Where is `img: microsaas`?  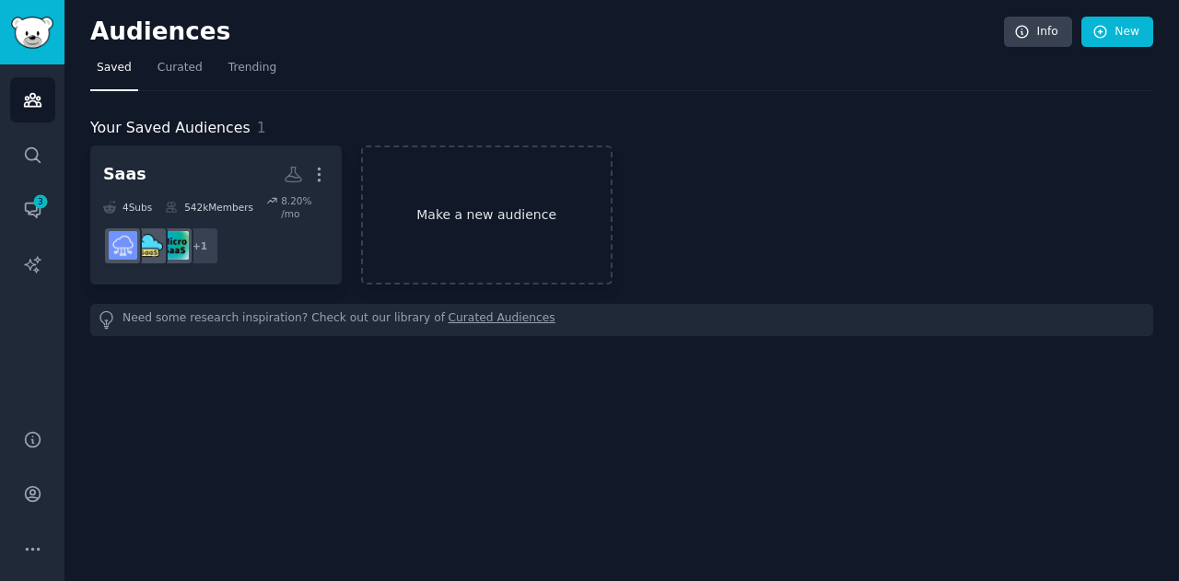
img: microsaas is located at coordinates (174, 245).